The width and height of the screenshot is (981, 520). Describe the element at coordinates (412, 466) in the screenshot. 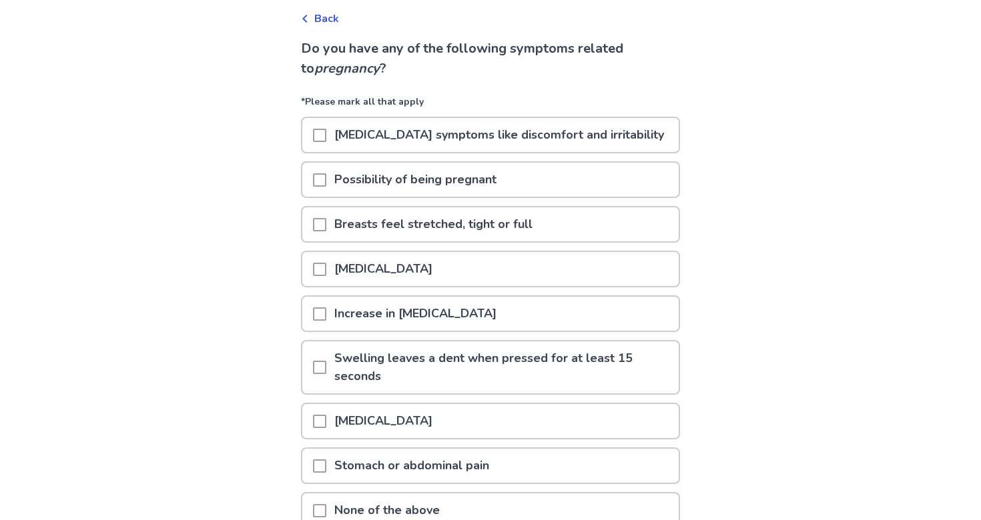

I see `p: Stomach or abdominal pain` at that location.